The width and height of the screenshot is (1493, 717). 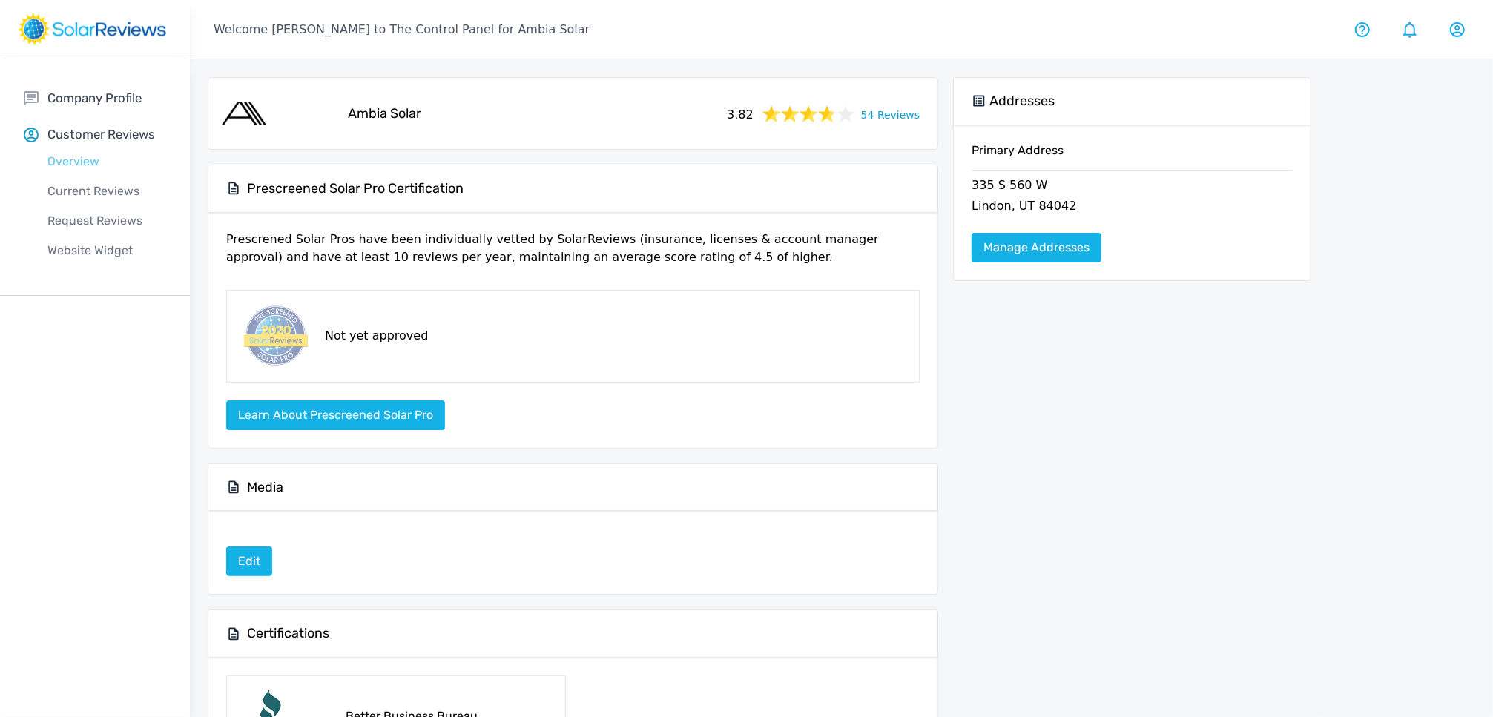 What do you see at coordinates (107, 162) in the screenshot?
I see `a: Overview` at bounding box center [107, 162].